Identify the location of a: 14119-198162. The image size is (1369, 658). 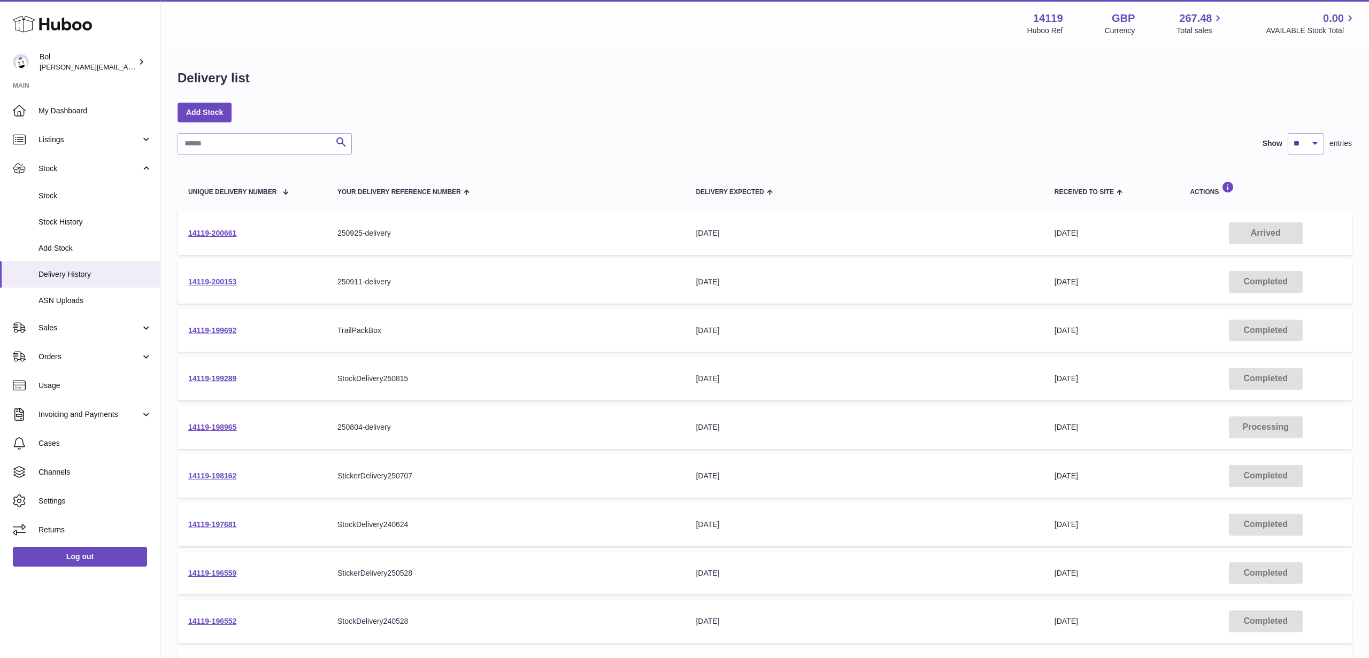
(212, 476).